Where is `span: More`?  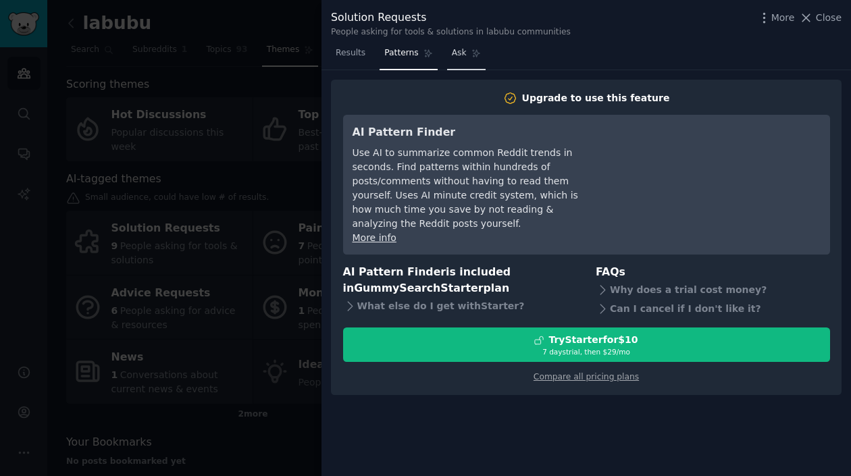
span: More is located at coordinates (782, 18).